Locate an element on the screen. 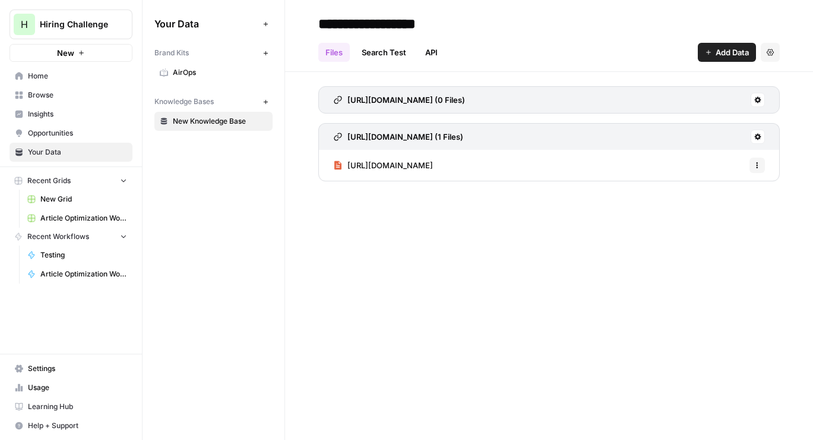 The height and width of the screenshot is (440, 813). span: Testing is located at coordinates (84, 255).